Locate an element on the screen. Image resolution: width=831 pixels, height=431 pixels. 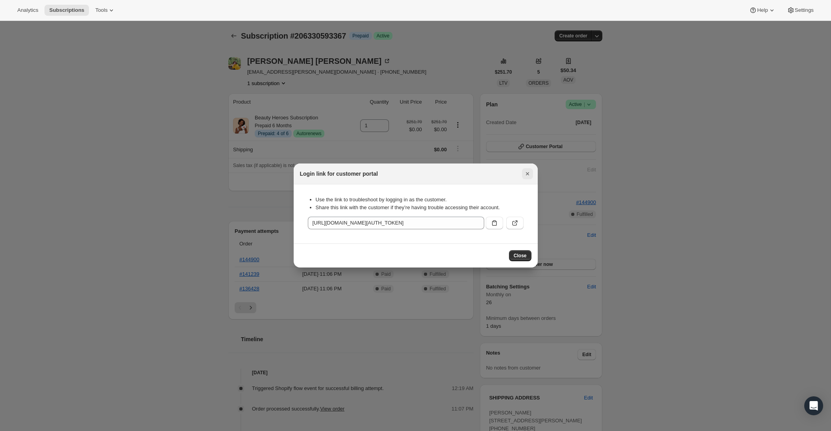
div: Open Intercom Messenger is located at coordinates (814, 406).